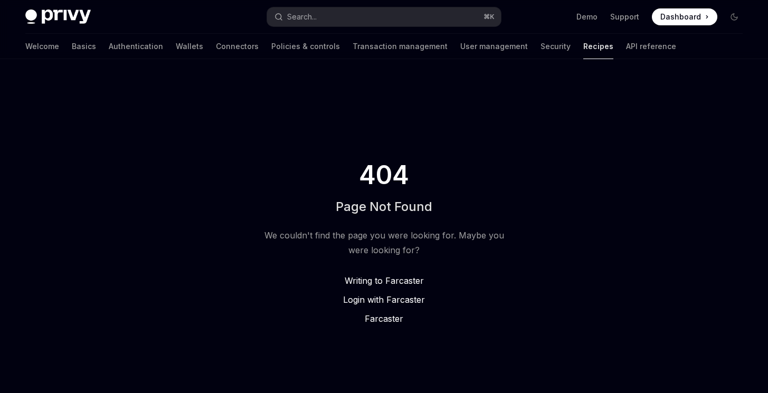  I want to click on button: Search...⌘K, so click(384, 17).